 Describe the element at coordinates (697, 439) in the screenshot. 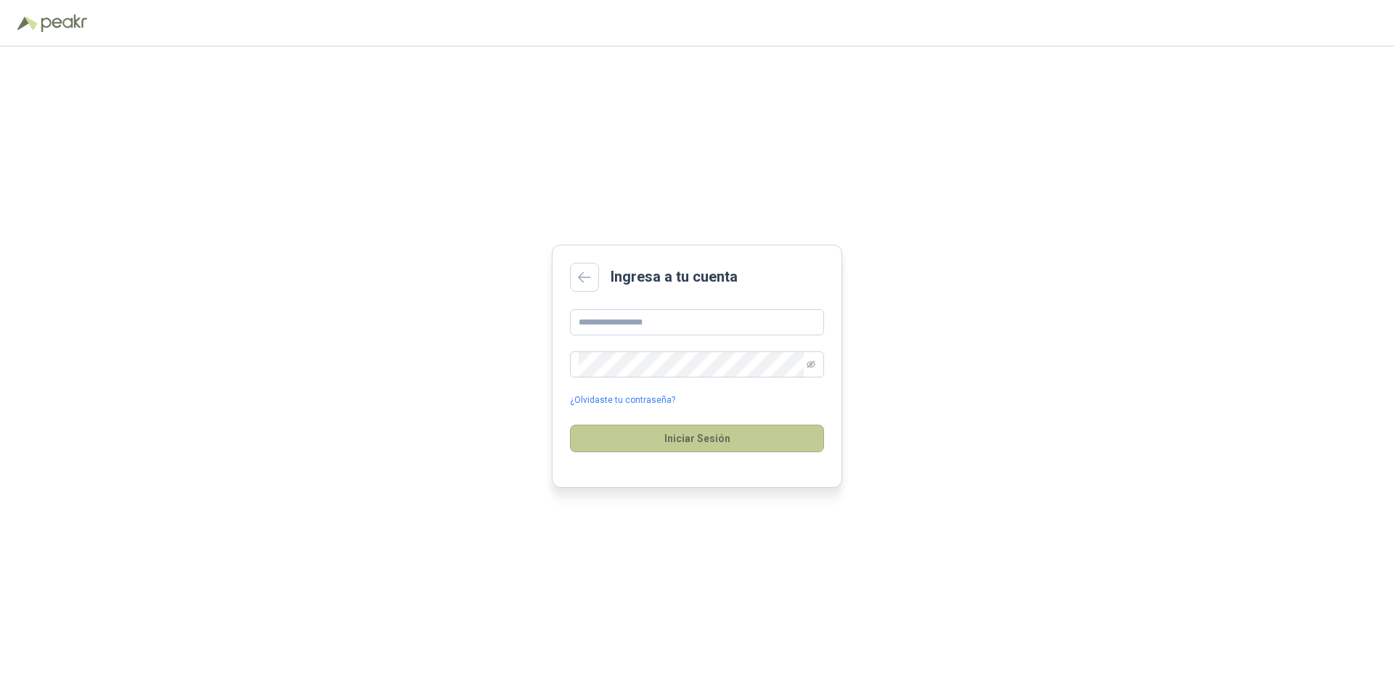

I see `button: Iniciar Sesión` at that location.